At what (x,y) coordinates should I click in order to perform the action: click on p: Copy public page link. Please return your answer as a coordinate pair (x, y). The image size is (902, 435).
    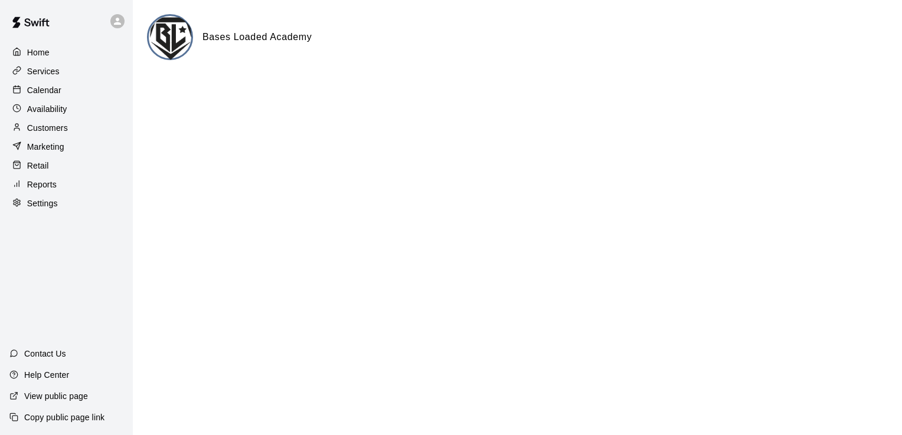
    Looking at the image, I should click on (64, 418).